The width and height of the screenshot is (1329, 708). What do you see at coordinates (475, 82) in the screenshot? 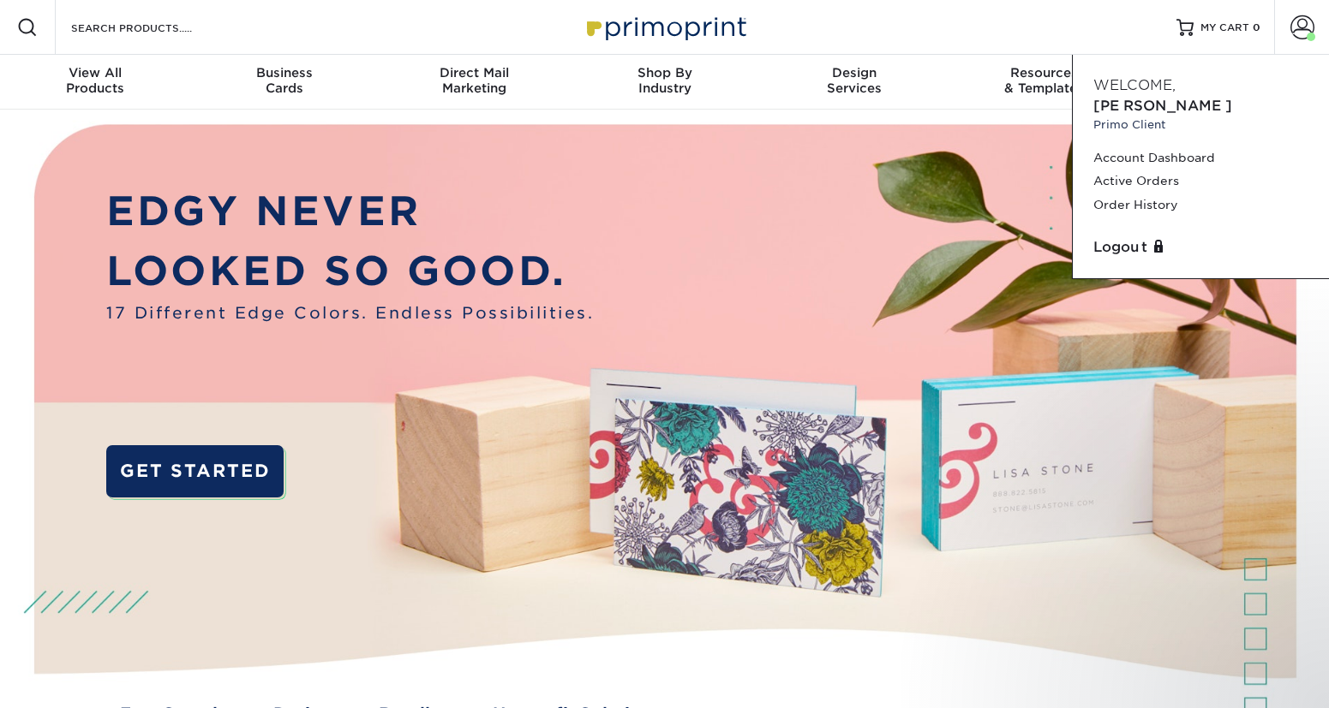
I see `a: Direct MailMarketing` at bounding box center [475, 82].